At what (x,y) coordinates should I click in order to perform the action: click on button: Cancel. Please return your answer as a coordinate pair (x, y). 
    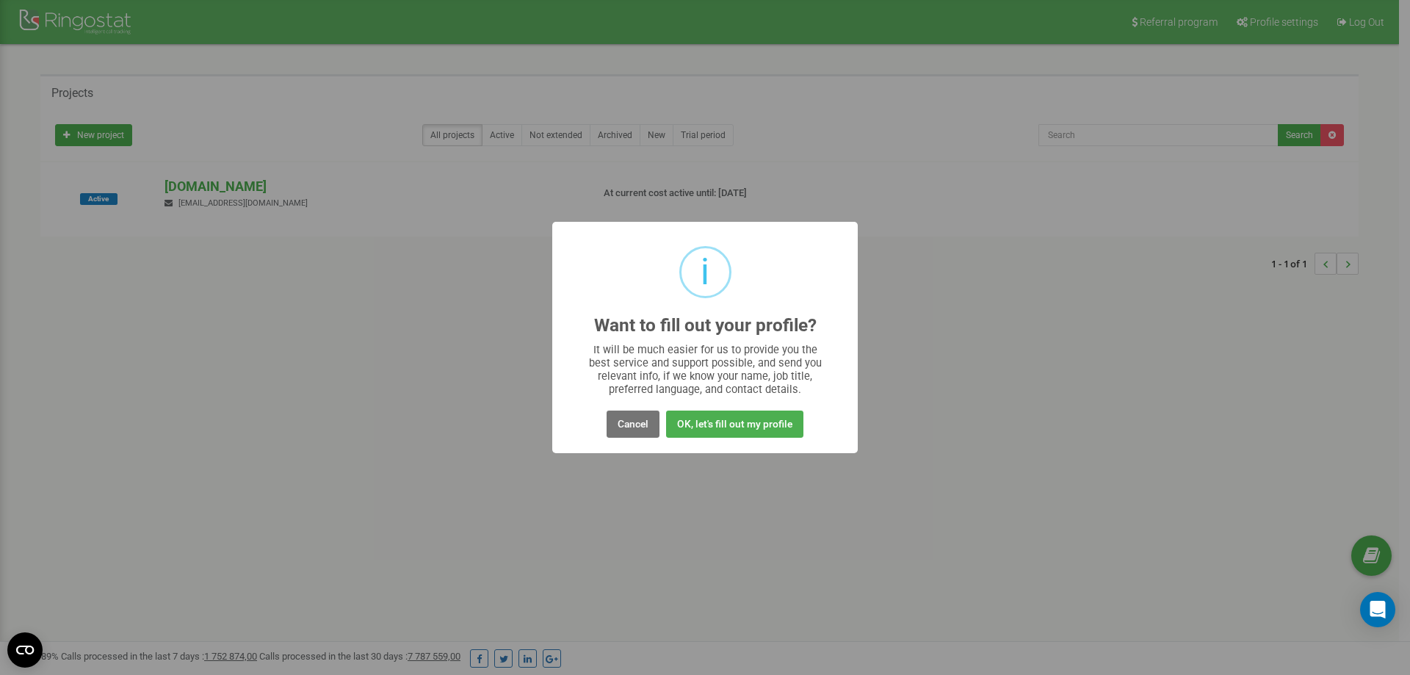
    Looking at the image, I should click on (633, 424).